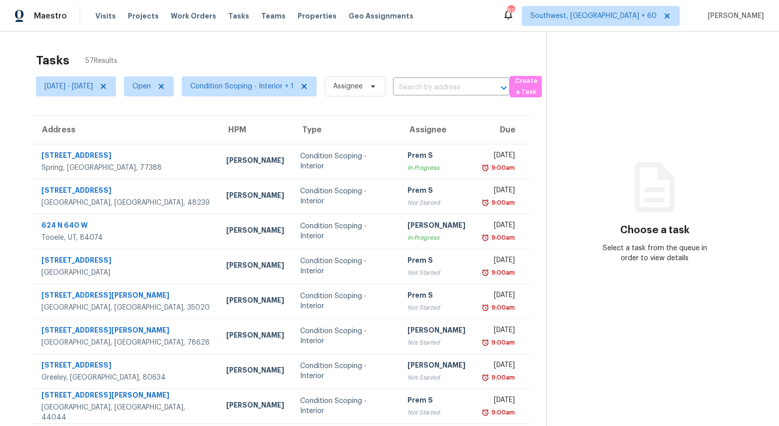  Describe the element at coordinates (242, 86) in the screenshot. I see `span: Condition Scoping - Interior + 1` at that location.